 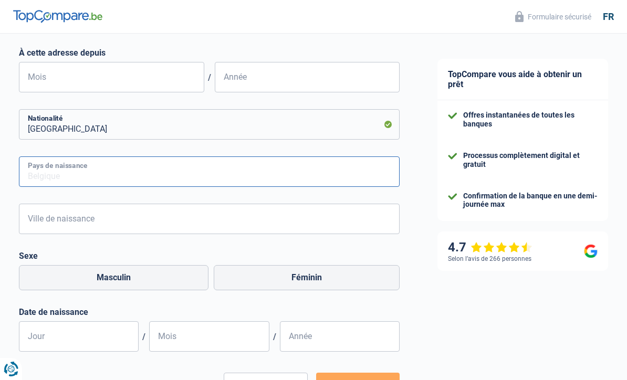 What do you see at coordinates (209, 53) in the screenshot?
I see `label: À cette adresse depuis` at bounding box center [209, 53].